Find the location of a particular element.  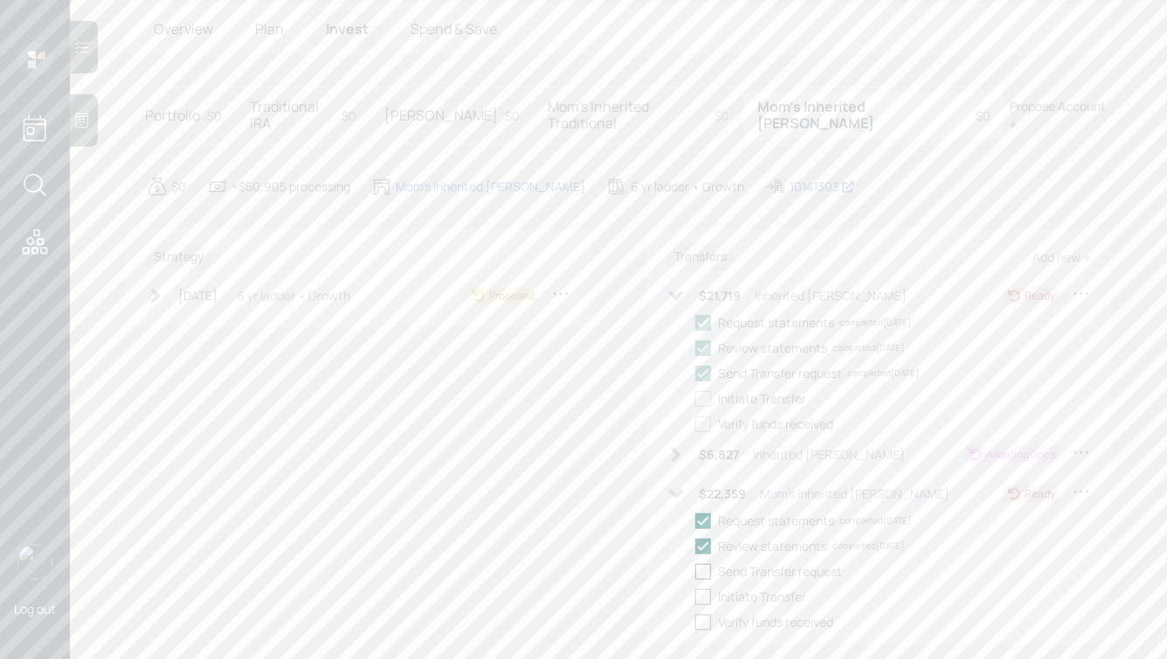

h6: $21,719 is located at coordinates (720, 296).